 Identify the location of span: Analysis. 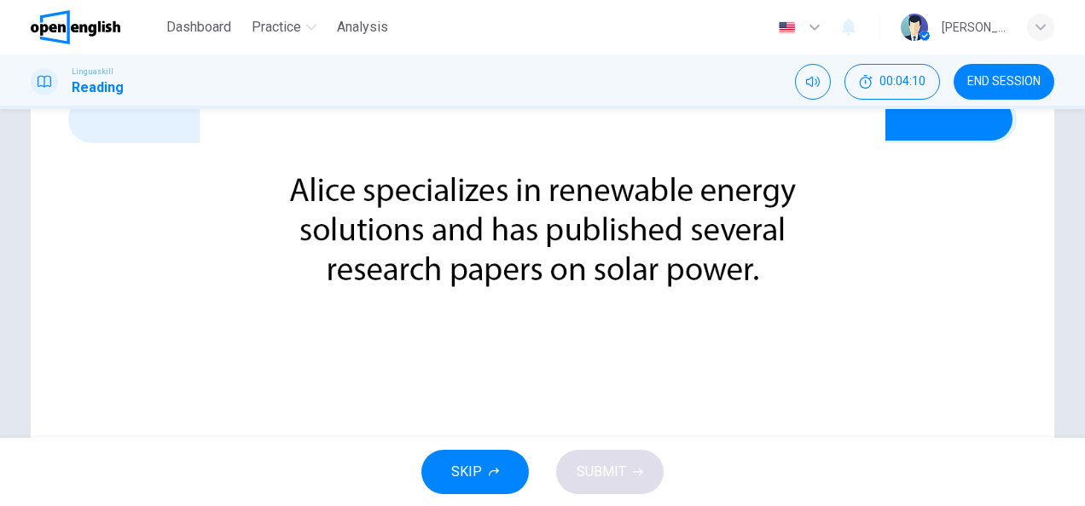
(362, 27).